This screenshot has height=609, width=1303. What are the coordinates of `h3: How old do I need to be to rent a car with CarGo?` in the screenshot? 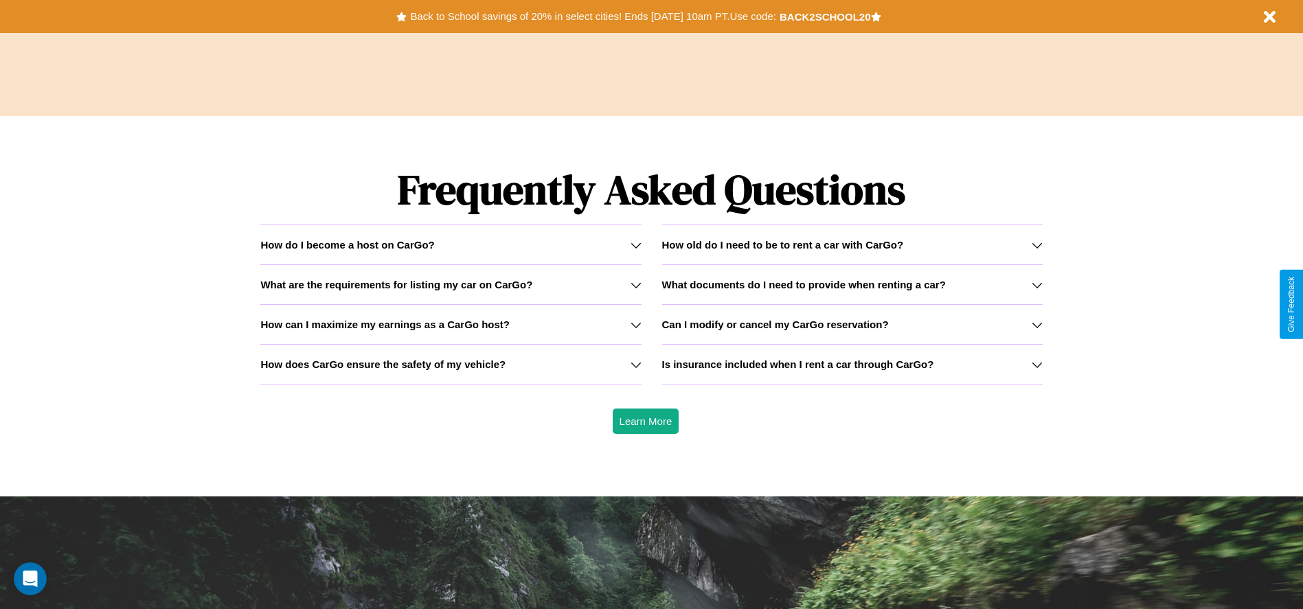 It's located at (783, 245).